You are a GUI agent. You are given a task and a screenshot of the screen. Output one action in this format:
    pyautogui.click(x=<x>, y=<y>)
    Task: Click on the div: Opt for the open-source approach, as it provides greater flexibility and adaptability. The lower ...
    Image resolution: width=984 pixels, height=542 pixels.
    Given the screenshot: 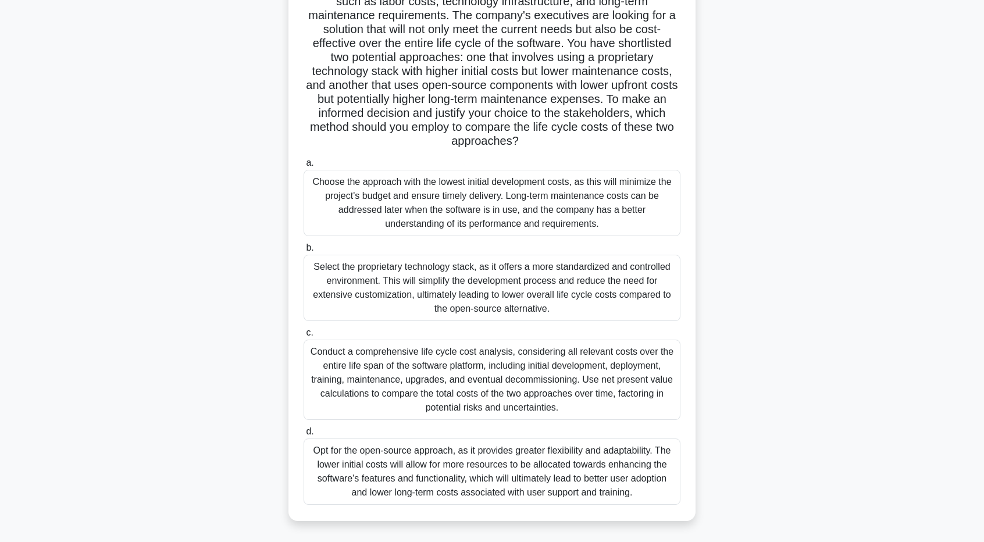 What is the action you would take?
    pyautogui.click(x=492, y=472)
    